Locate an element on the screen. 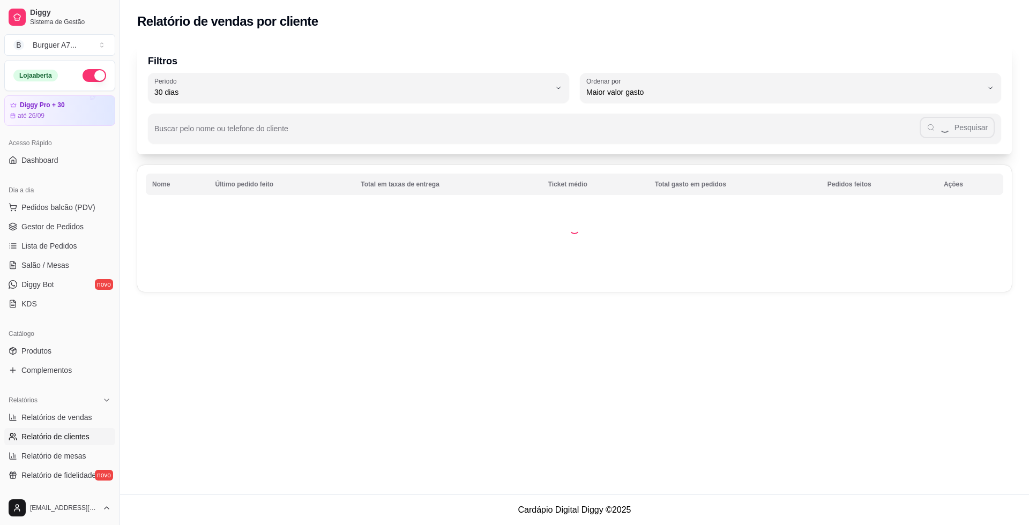  button: Select a team is located at coordinates (59, 45).